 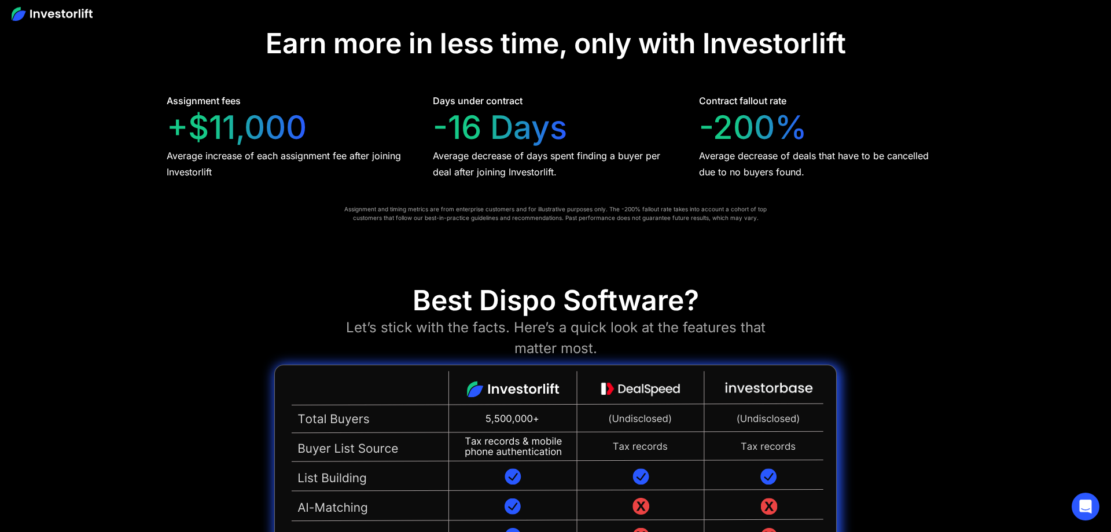 I want to click on div: Contract fallout rate, so click(x=742, y=101).